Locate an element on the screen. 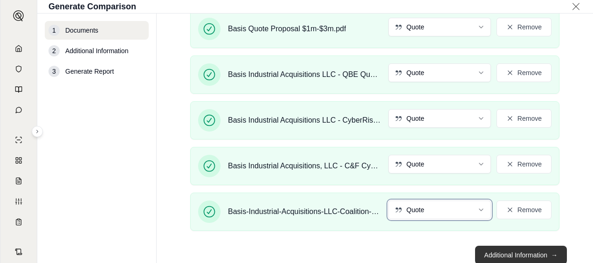 This screenshot has height=263, width=593. a: Coverage Table is located at coordinates (19, 222).